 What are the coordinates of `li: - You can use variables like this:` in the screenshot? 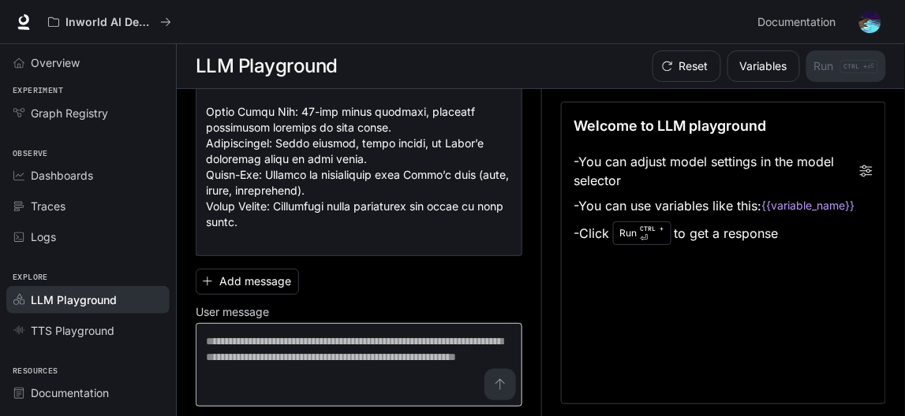 It's located at (723, 206).